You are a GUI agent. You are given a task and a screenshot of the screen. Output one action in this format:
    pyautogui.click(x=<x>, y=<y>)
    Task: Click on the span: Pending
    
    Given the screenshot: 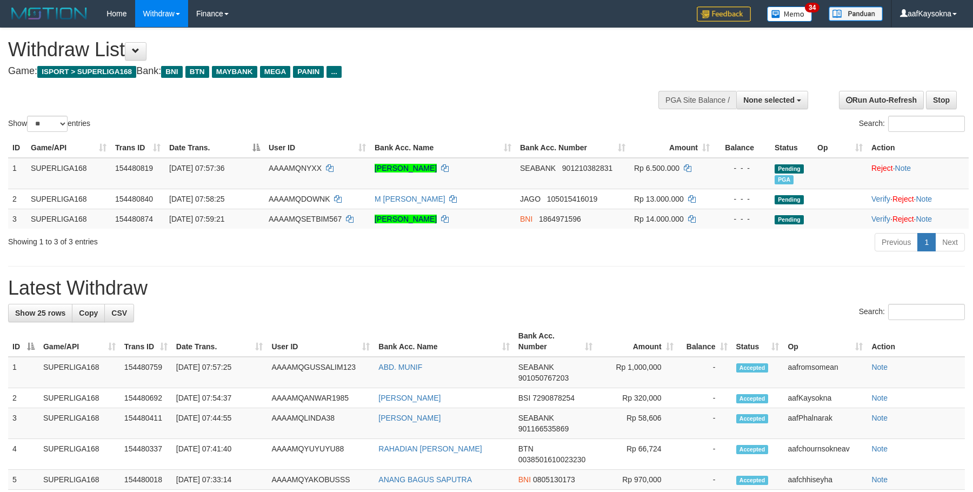 What is the action you would take?
    pyautogui.click(x=789, y=219)
    